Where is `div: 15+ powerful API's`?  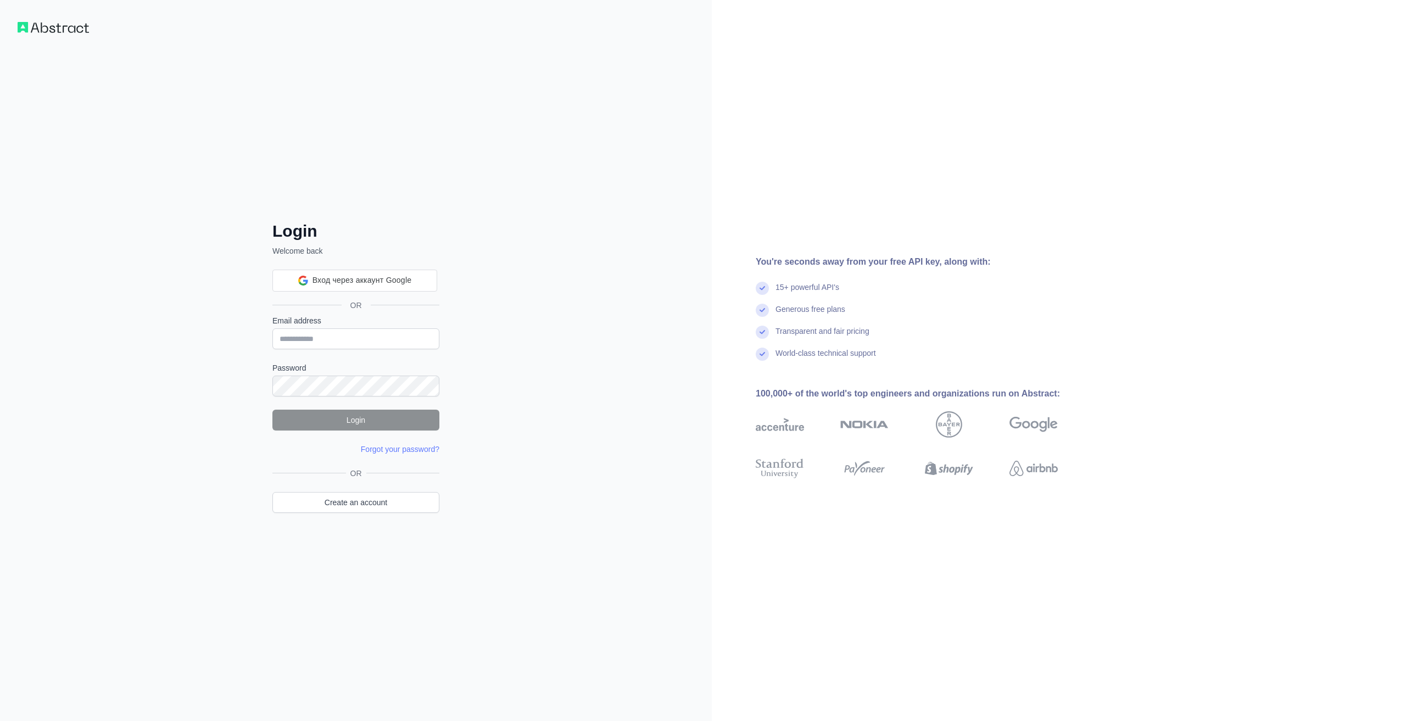 div: 15+ powerful API's is located at coordinates (807, 293).